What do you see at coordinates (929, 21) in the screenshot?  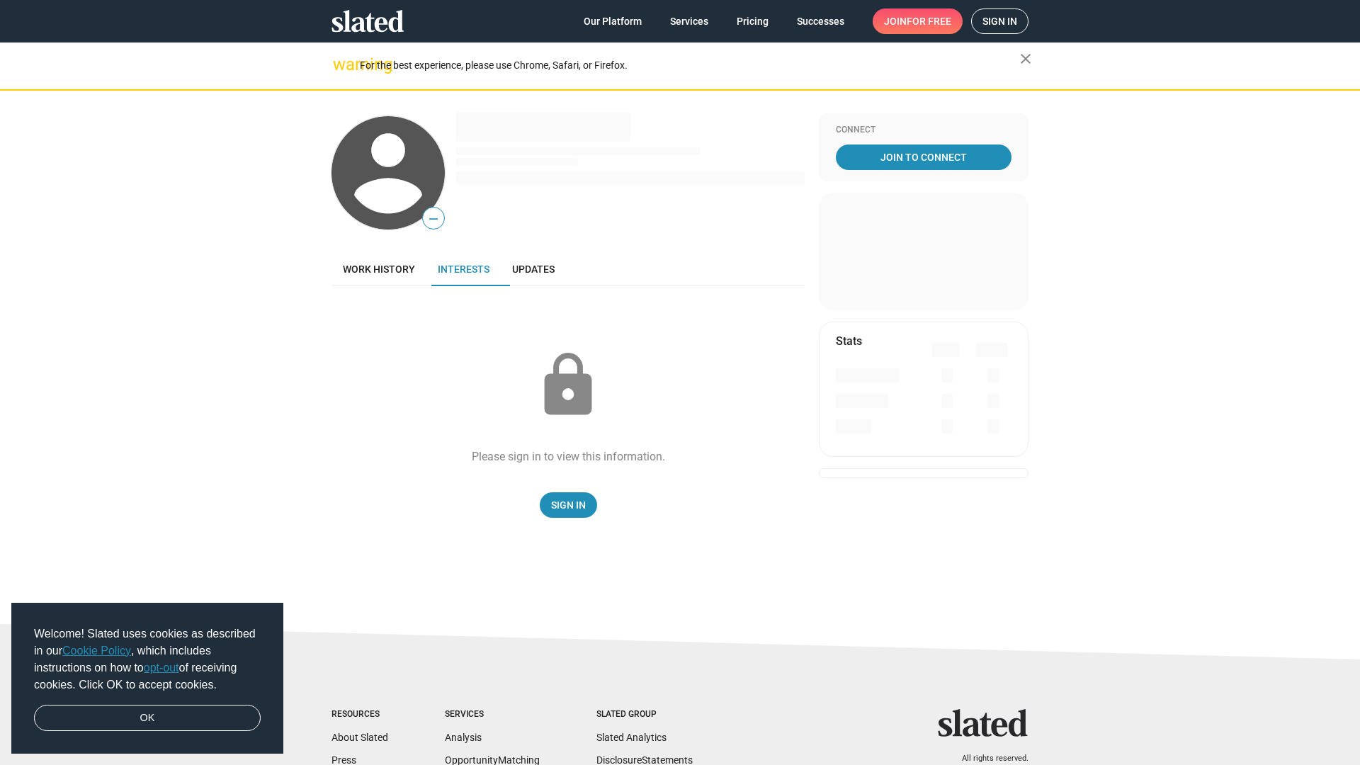 I see `span: for free` at bounding box center [929, 21].